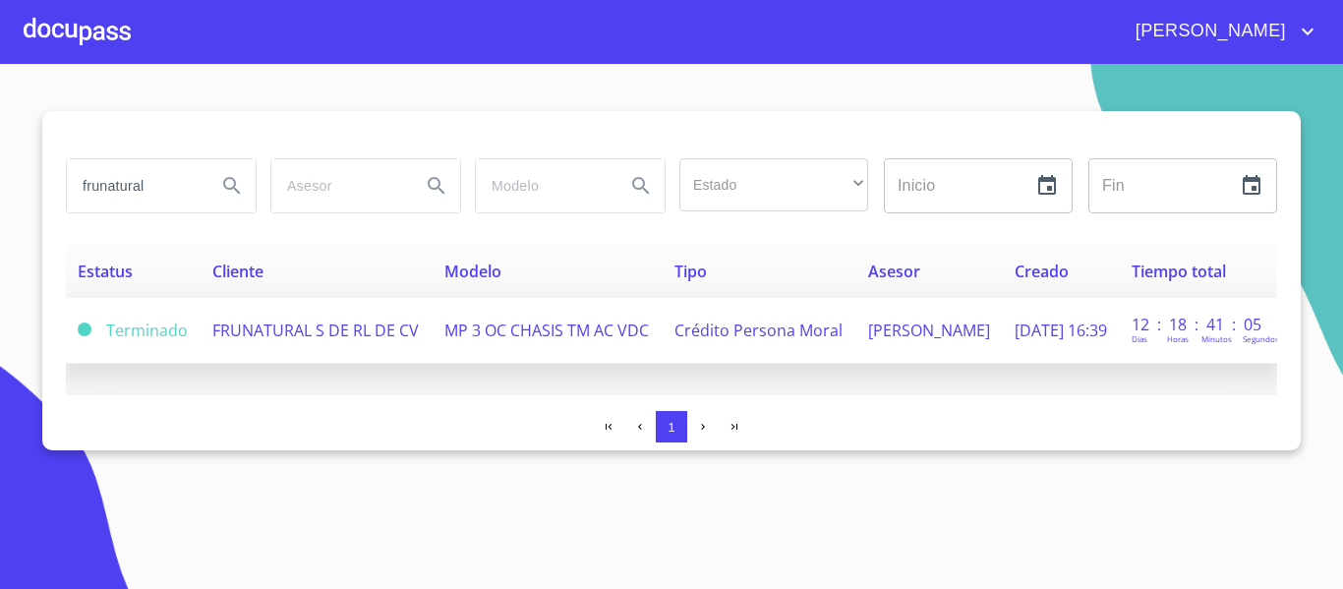 The image size is (1343, 589). What do you see at coordinates (758, 330) in the screenshot?
I see `span: Crédito Persona Moral` at bounding box center [758, 330].